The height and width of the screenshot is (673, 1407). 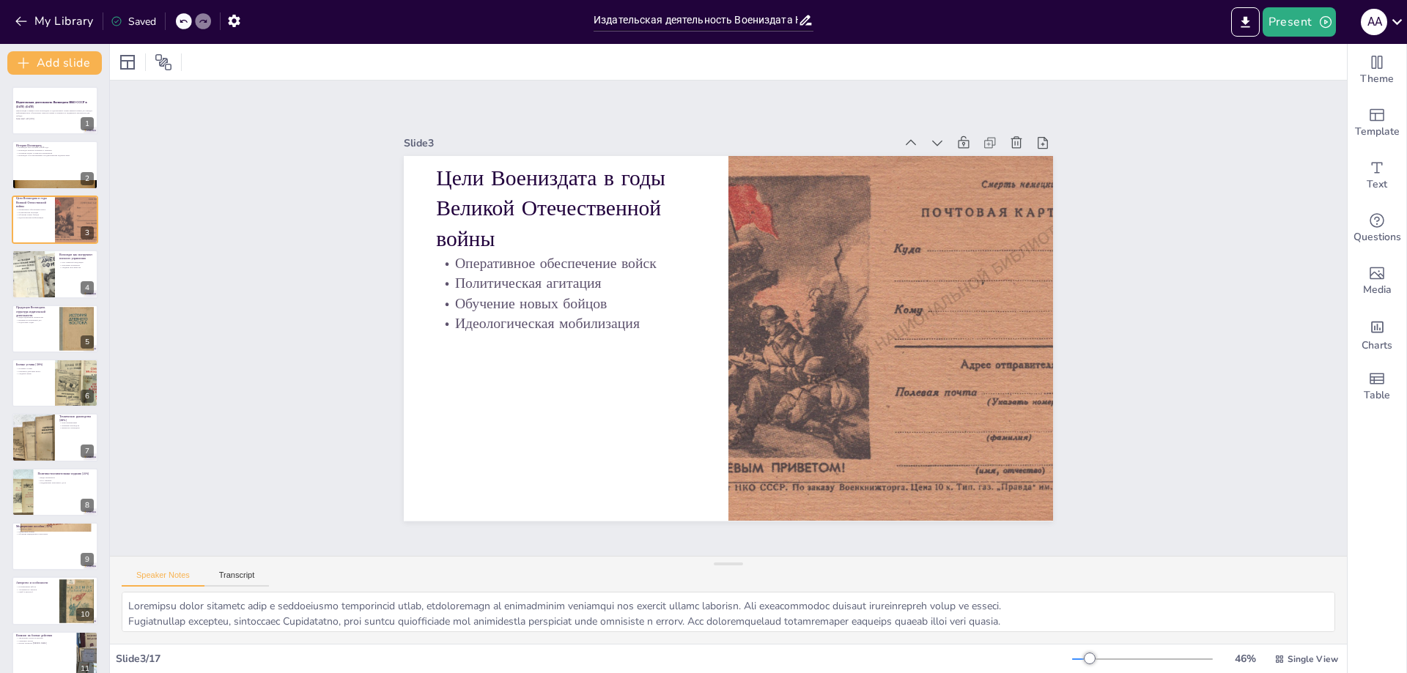 I want to click on p: Коллективная работа, so click(x=35, y=587).